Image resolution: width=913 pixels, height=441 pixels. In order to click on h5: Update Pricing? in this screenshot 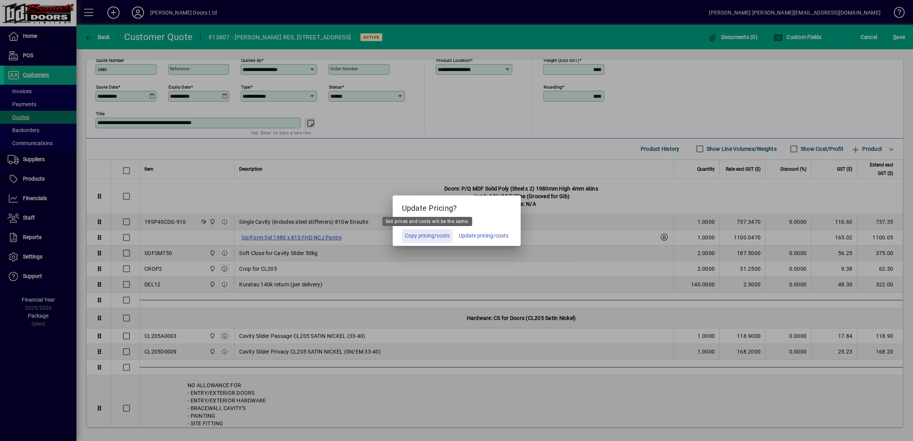, I will do `click(456, 207)`.